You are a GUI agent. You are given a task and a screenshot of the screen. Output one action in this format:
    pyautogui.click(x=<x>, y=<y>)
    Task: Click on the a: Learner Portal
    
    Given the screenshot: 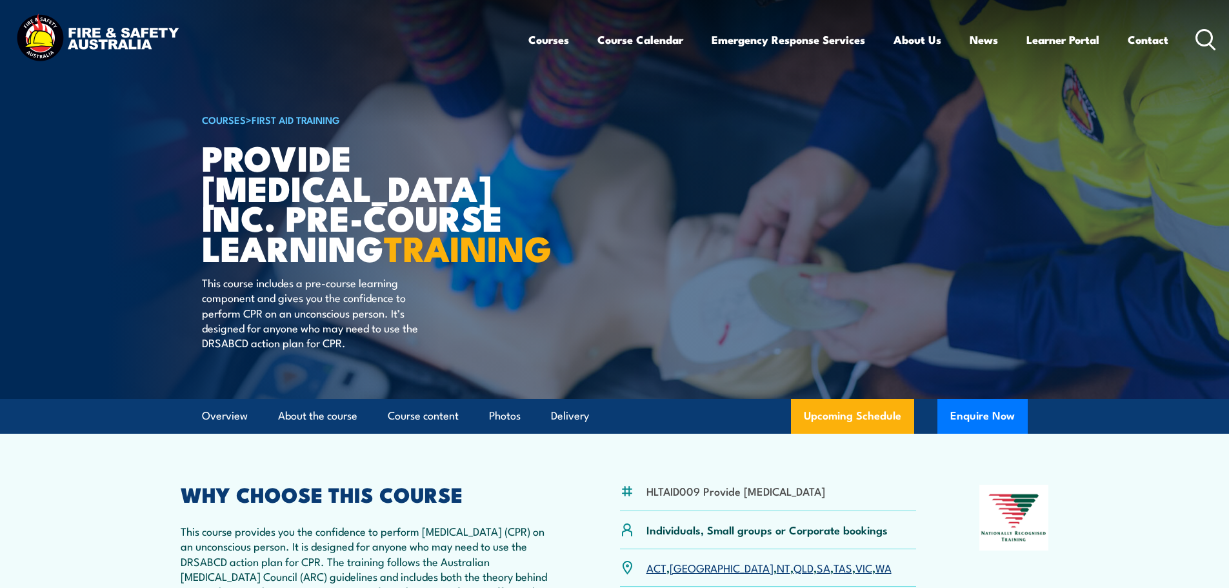 What is the action you would take?
    pyautogui.click(x=1062, y=39)
    